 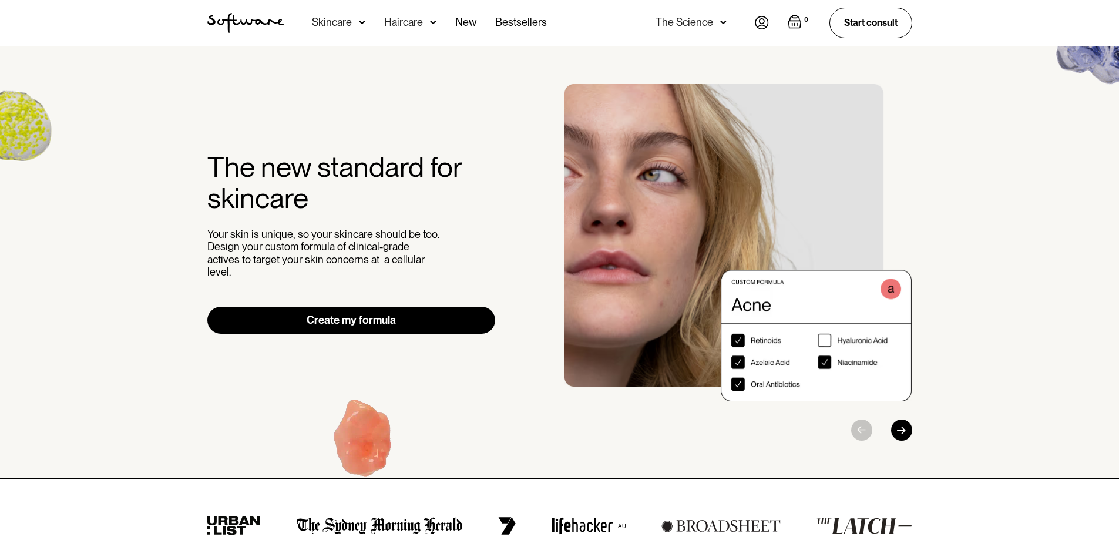 What do you see at coordinates (799, 23) in the screenshot?
I see `a: Open empty cart` at bounding box center [799, 23].